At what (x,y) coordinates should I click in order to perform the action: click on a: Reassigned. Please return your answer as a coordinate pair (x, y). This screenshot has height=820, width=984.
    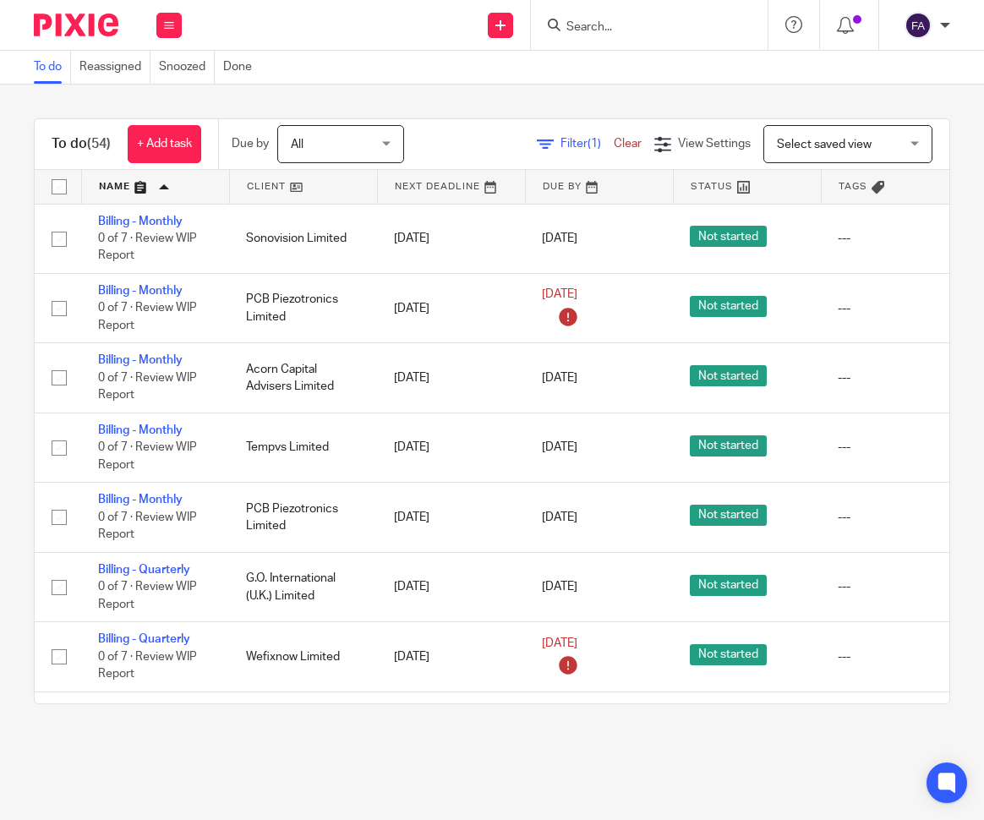
    Looking at the image, I should click on (115, 67).